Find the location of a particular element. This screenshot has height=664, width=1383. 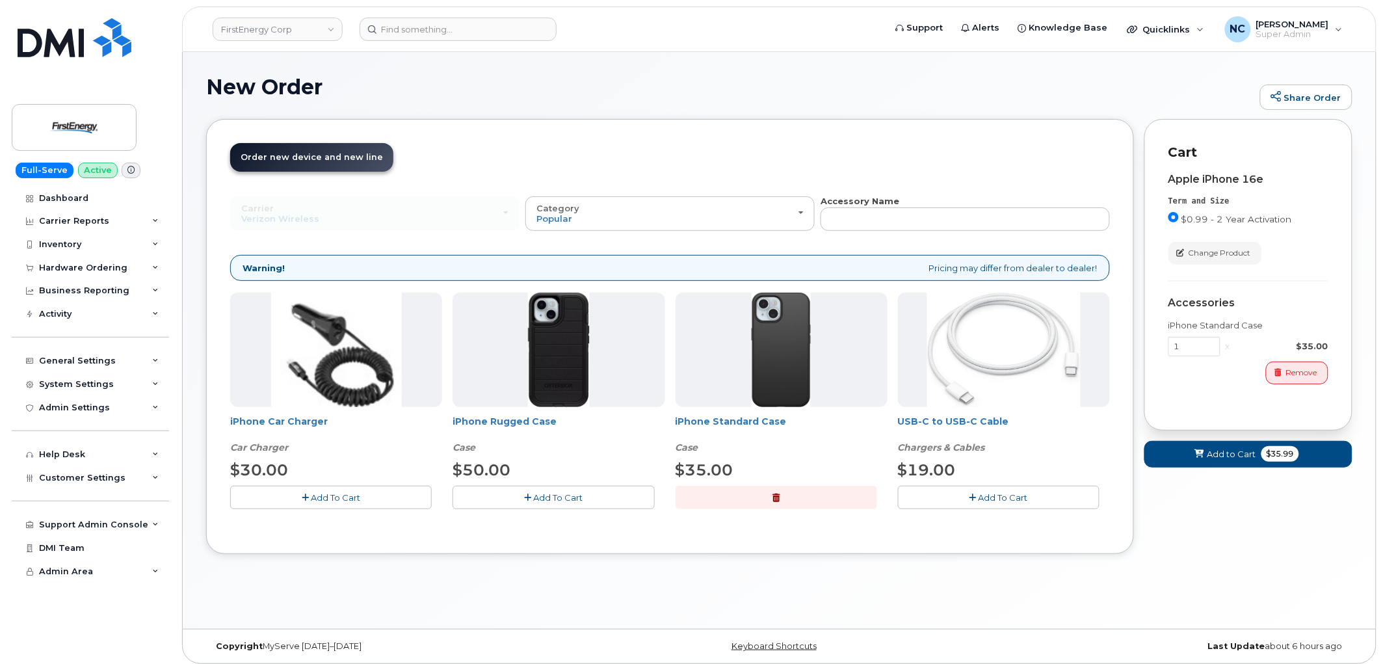

img: Symmetry.jpg is located at coordinates (781, 350).